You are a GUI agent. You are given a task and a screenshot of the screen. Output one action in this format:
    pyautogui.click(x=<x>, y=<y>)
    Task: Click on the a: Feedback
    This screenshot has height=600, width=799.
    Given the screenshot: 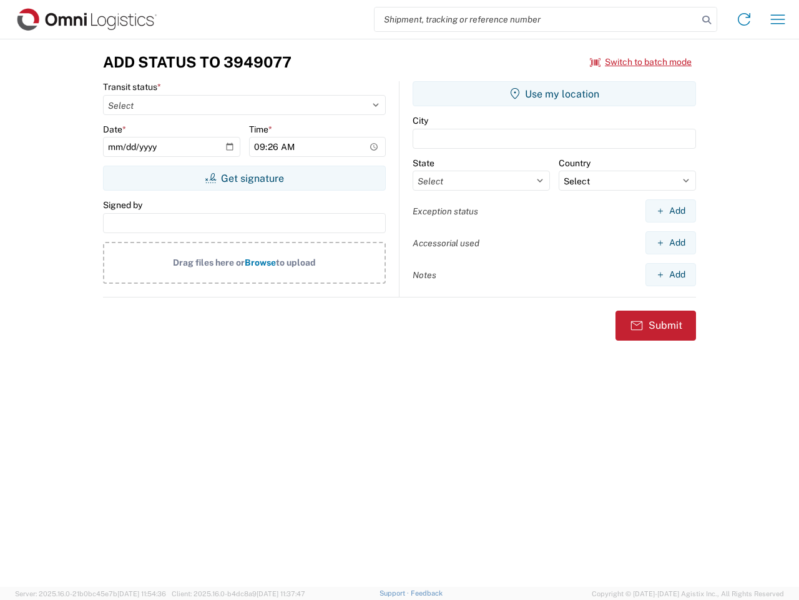 What is the action you would take?
    pyautogui.click(x=427, y=593)
    